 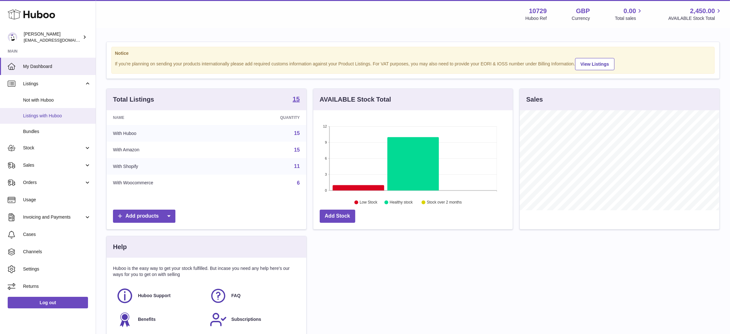 What do you see at coordinates (154, 295) in the screenshot?
I see `span: Huboo Support` at bounding box center [154, 295].